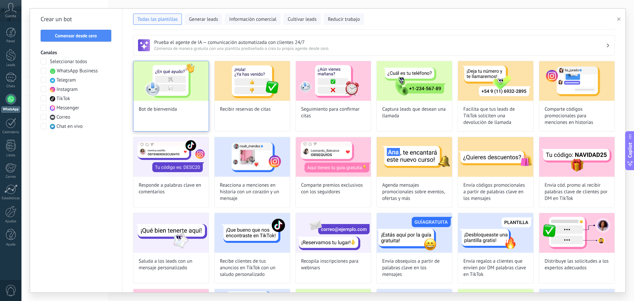 This screenshot has width=634, height=301. I want to click on span: Bot de bienvenida, so click(158, 109).